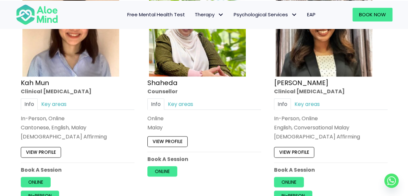  What do you see at coordinates (37, 15) in the screenshot?
I see `img: Aloe mind Logo` at bounding box center [37, 15].